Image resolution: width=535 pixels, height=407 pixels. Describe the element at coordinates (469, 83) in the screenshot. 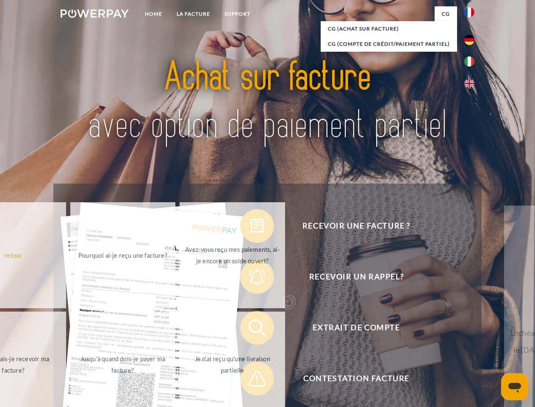

I see `img: en` at that location.